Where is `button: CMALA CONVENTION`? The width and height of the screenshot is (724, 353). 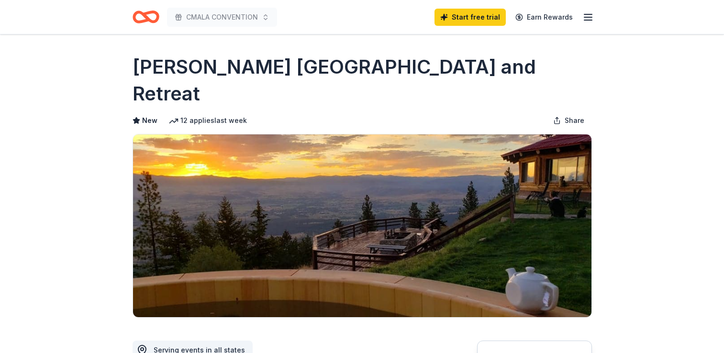 button: CMALA CONVENTION is located at coordinates (222, 17).